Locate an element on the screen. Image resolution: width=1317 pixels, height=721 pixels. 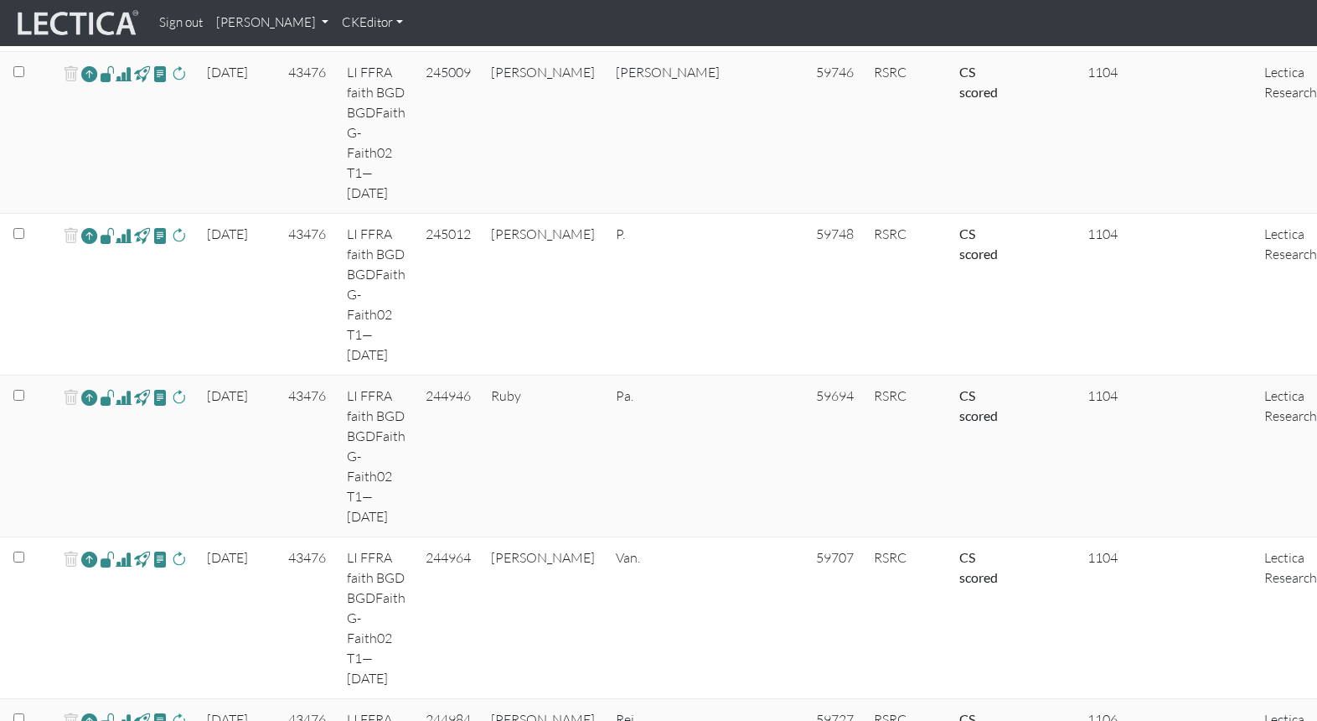
td: 59694 is located at coordinates (835, 456).